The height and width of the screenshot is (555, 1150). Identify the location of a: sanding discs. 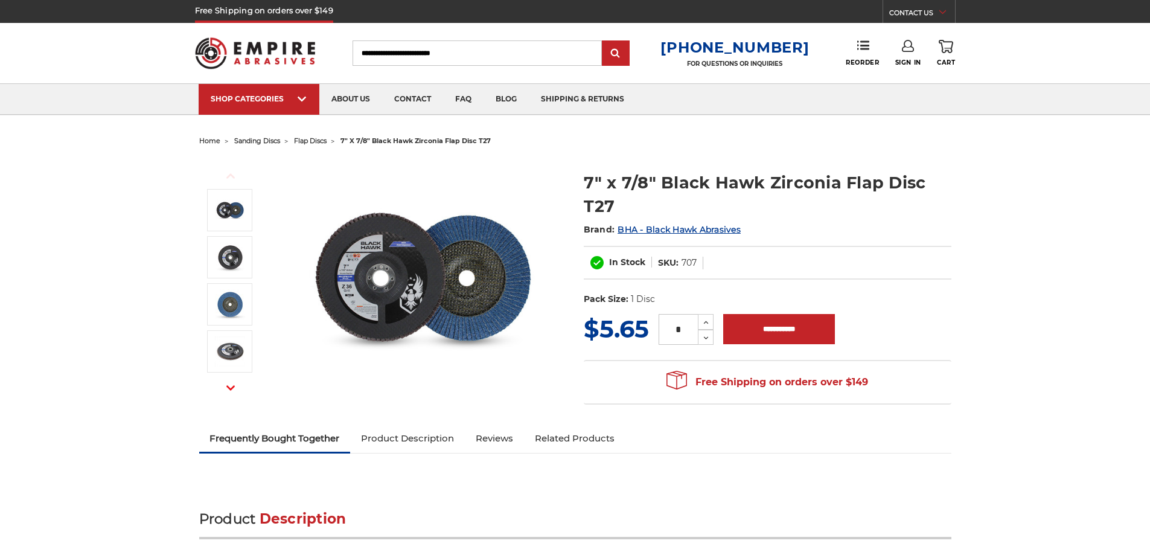
(257, 141).